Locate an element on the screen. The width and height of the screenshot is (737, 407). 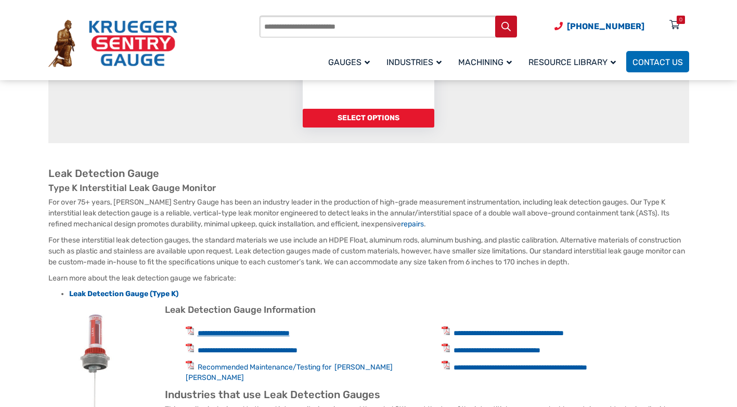
h2: Industries that use Leak Detection Gauges is located at coordinates (369, 394).